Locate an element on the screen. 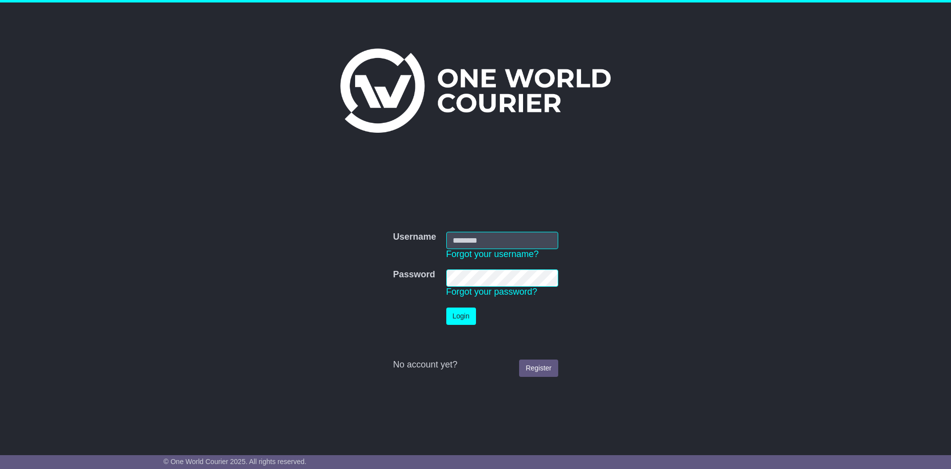 The height and width of the screenshot is (469, 951). img: One World is located at coordinates (476, 91).